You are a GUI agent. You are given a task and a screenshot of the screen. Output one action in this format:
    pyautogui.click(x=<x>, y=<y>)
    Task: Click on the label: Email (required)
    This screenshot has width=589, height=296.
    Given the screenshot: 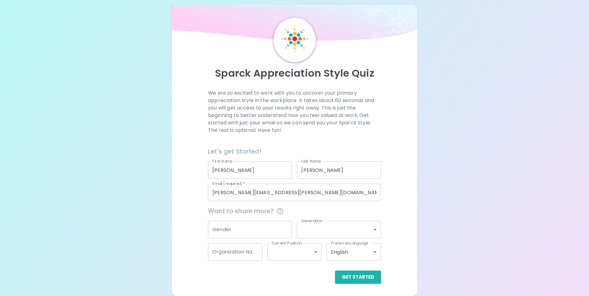 What is the action you would take?
    pyautogui.click(x=229, y=184)
    